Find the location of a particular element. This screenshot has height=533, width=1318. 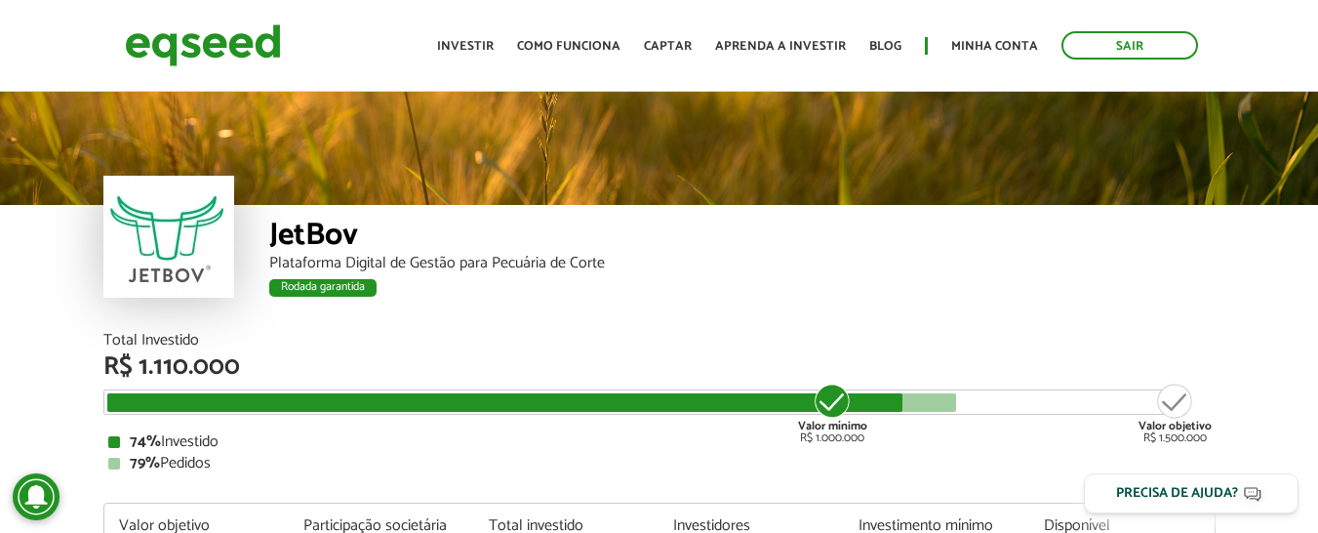

div: JetBov is located at coordinates (742, 237).